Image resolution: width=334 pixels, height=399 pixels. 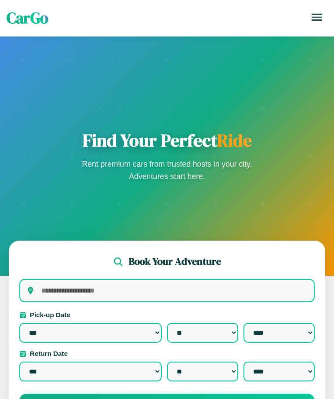 What do you see at coordinates (167, 140) in the screenshot?
I see `h1: Find Your Perfect` at bounding box center [167, 140].